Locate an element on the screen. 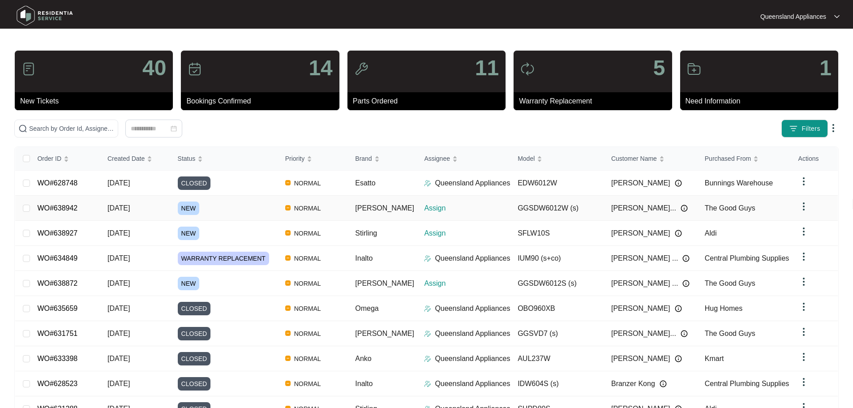 This screenshot has width=853, height=408. th: Assignee is located at coordinates (463, 158).